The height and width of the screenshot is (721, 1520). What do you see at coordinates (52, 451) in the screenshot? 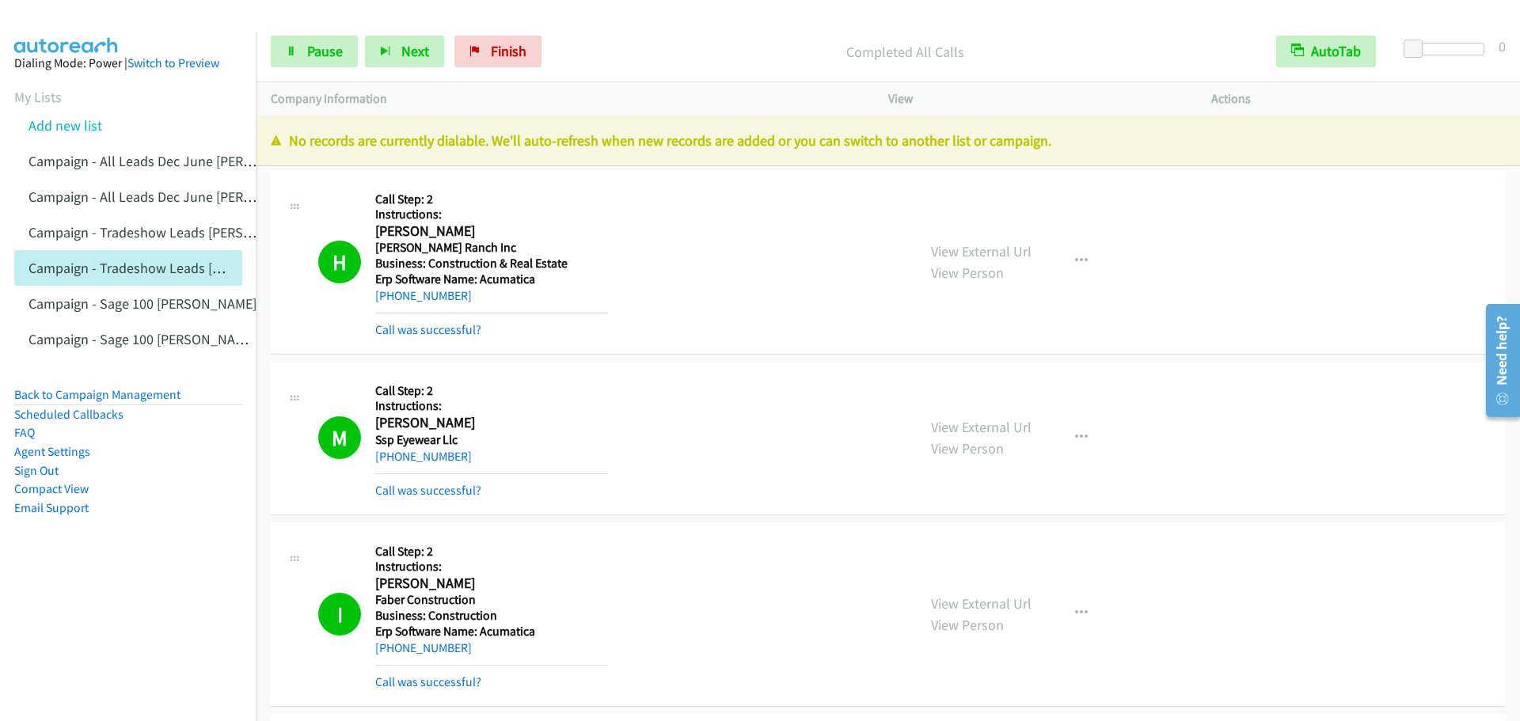
I see `a: Agent Settings` at bounding box center [52, 451].